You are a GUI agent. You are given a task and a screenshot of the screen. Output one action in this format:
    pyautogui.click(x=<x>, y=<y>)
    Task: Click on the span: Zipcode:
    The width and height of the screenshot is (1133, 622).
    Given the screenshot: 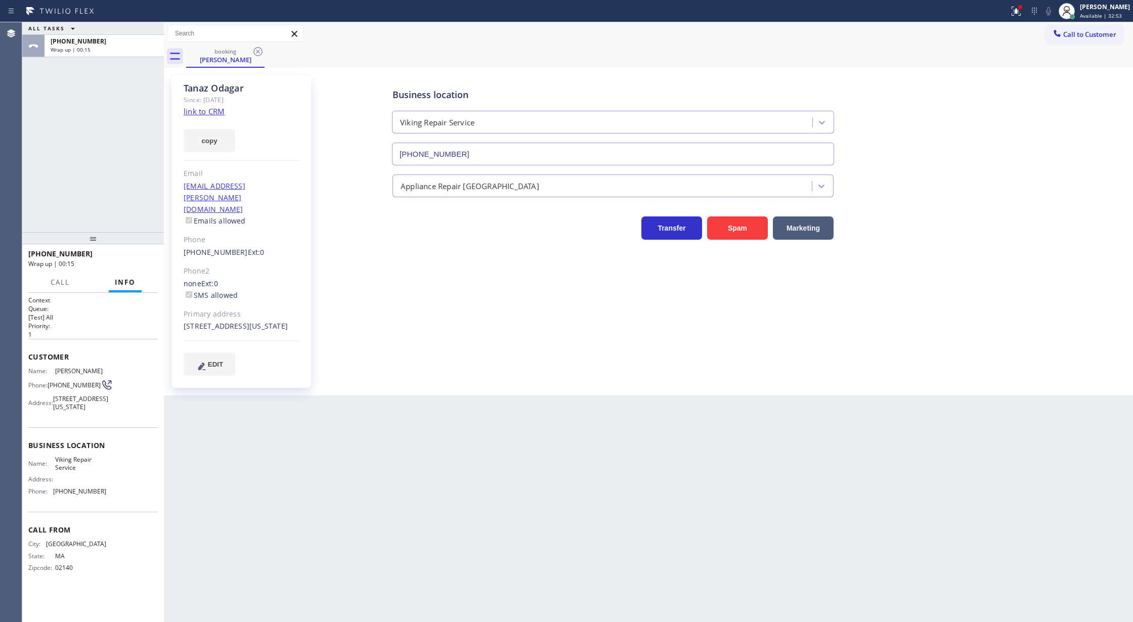 What is the action you would take?
    pyautogui.click(x=41, y=567)
    